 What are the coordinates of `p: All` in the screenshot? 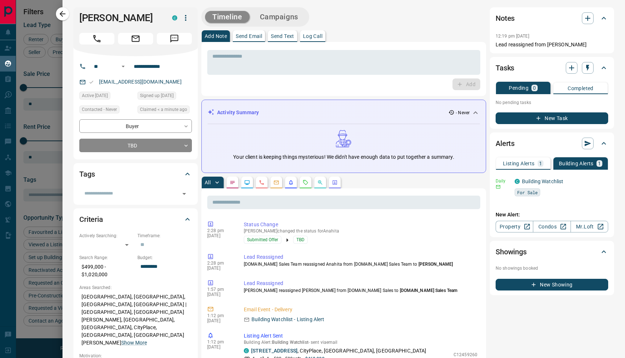 It's located at (208, 183).